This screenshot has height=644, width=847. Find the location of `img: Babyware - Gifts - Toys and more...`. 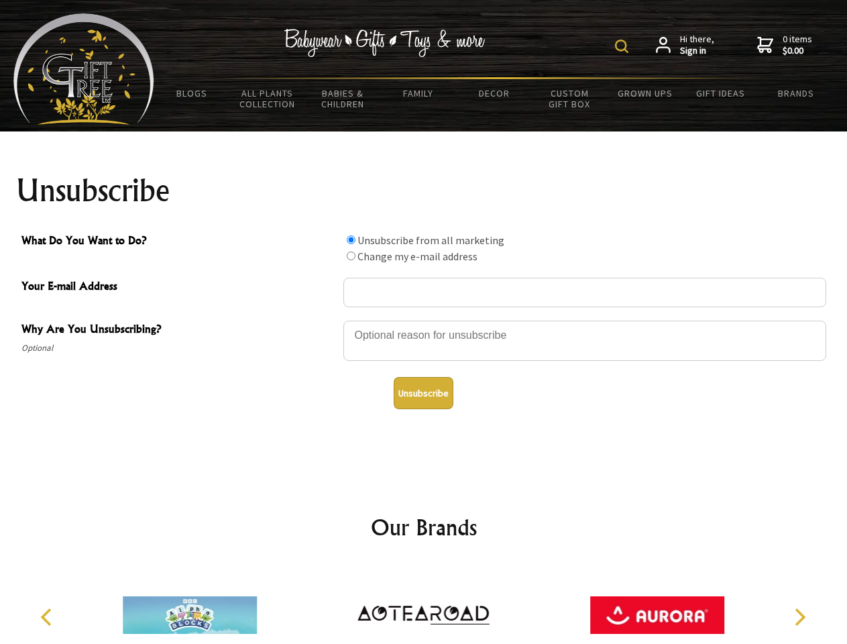

img: Babyware - Gifts - Toys and more... is located at coordinates (84, 69).